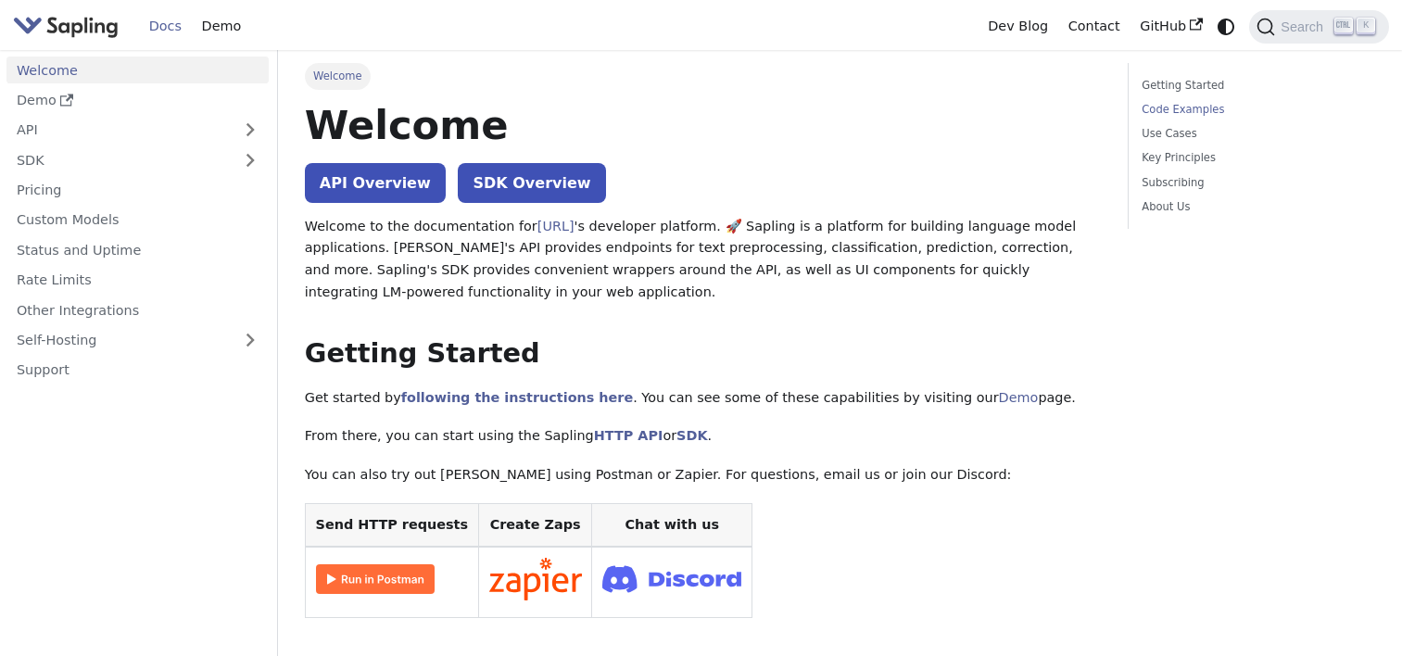 The width and height of the screenshot is (1402, 656). What do you see at coordinates (531, 183) in the screenshot?
I see `a: SDK Overview` at bounding box center [531, 183].